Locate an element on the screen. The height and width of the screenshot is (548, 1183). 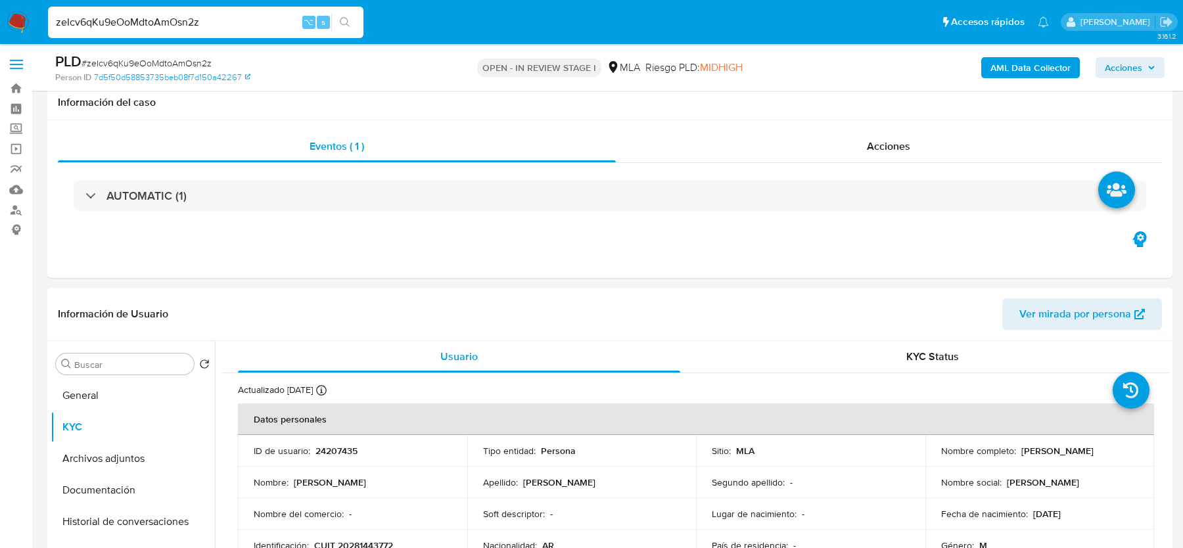
p: Fecha de nacimiento : is located at coordinates (984, 514).